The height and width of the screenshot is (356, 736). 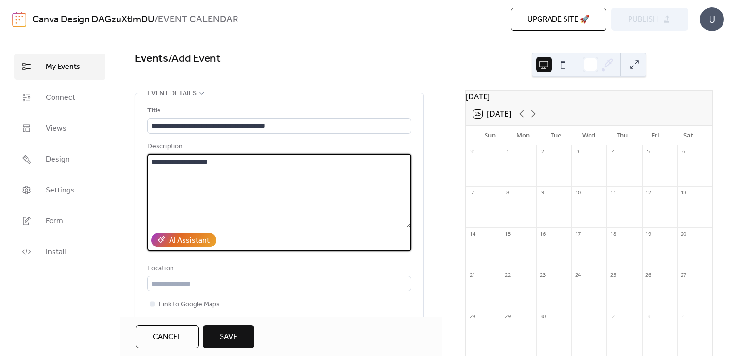 I want to click on div: 24, so click(x=578, y=275).